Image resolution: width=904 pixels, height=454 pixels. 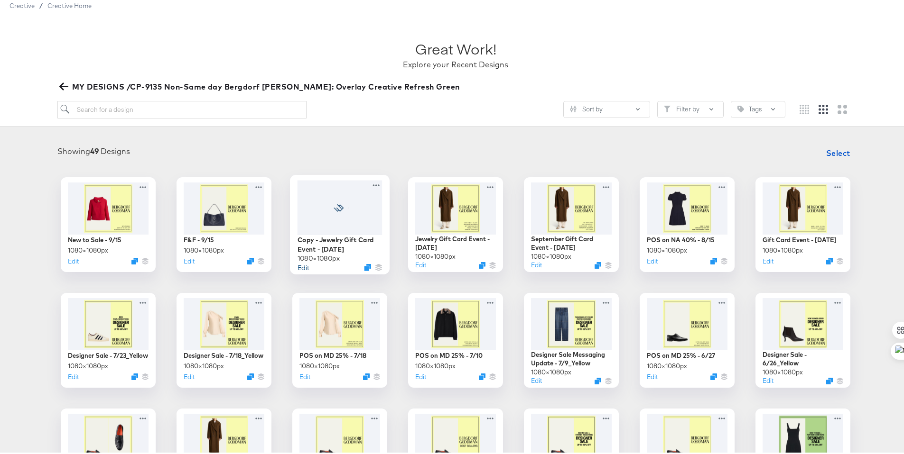 What do you see at coordinates (573, 107) in the screenshot?
I see `svg: Sliders` at bounding box center [573, 107].